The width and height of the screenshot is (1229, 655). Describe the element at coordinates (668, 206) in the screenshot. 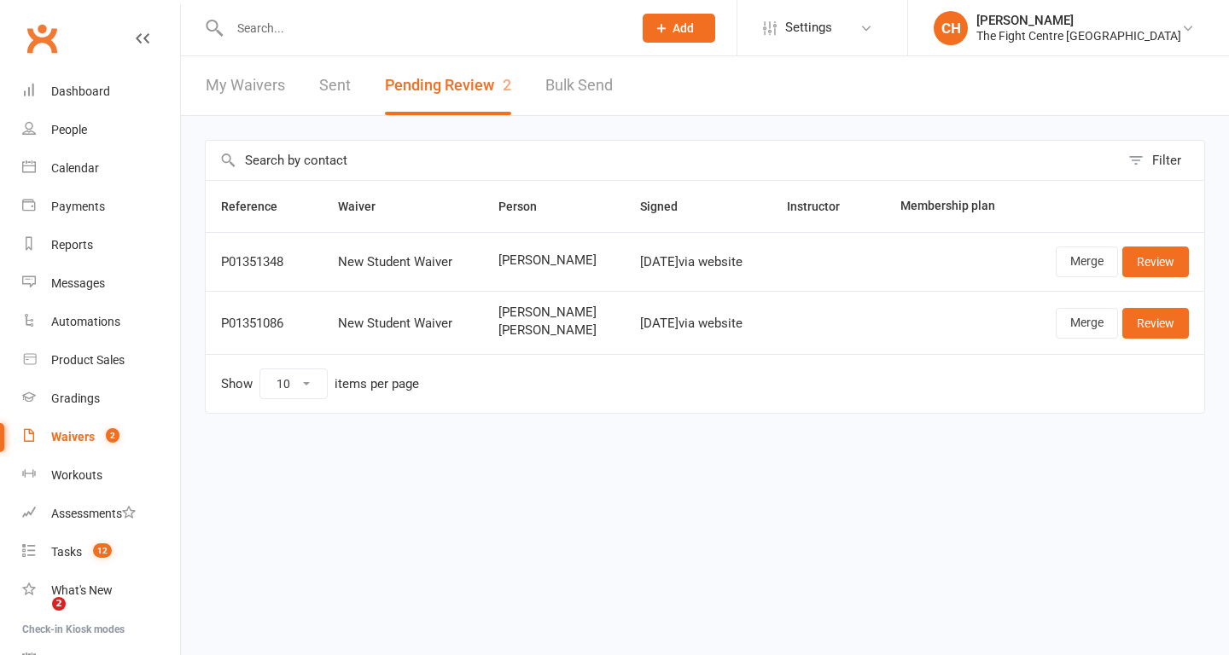

I see `button: Signed` at that location.